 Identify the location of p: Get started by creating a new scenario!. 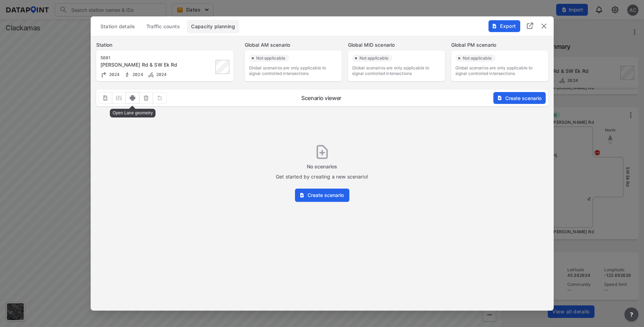
(322, 176).